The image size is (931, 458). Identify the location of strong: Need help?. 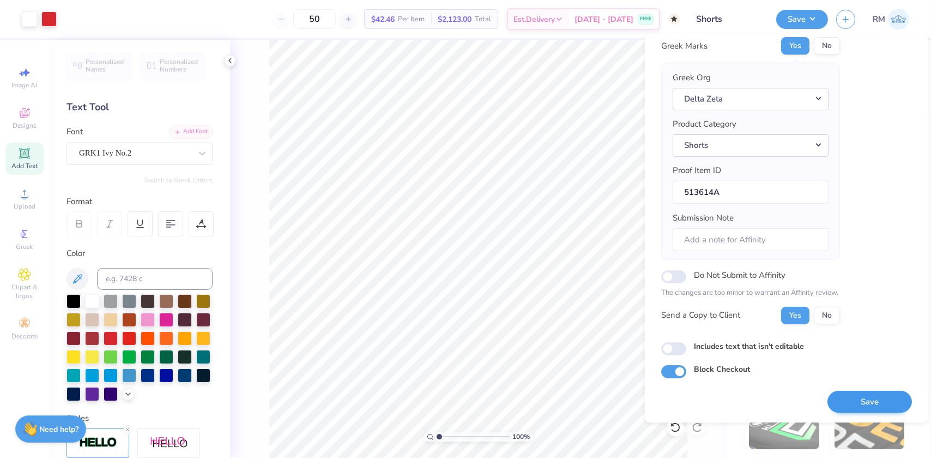
(59, 429).